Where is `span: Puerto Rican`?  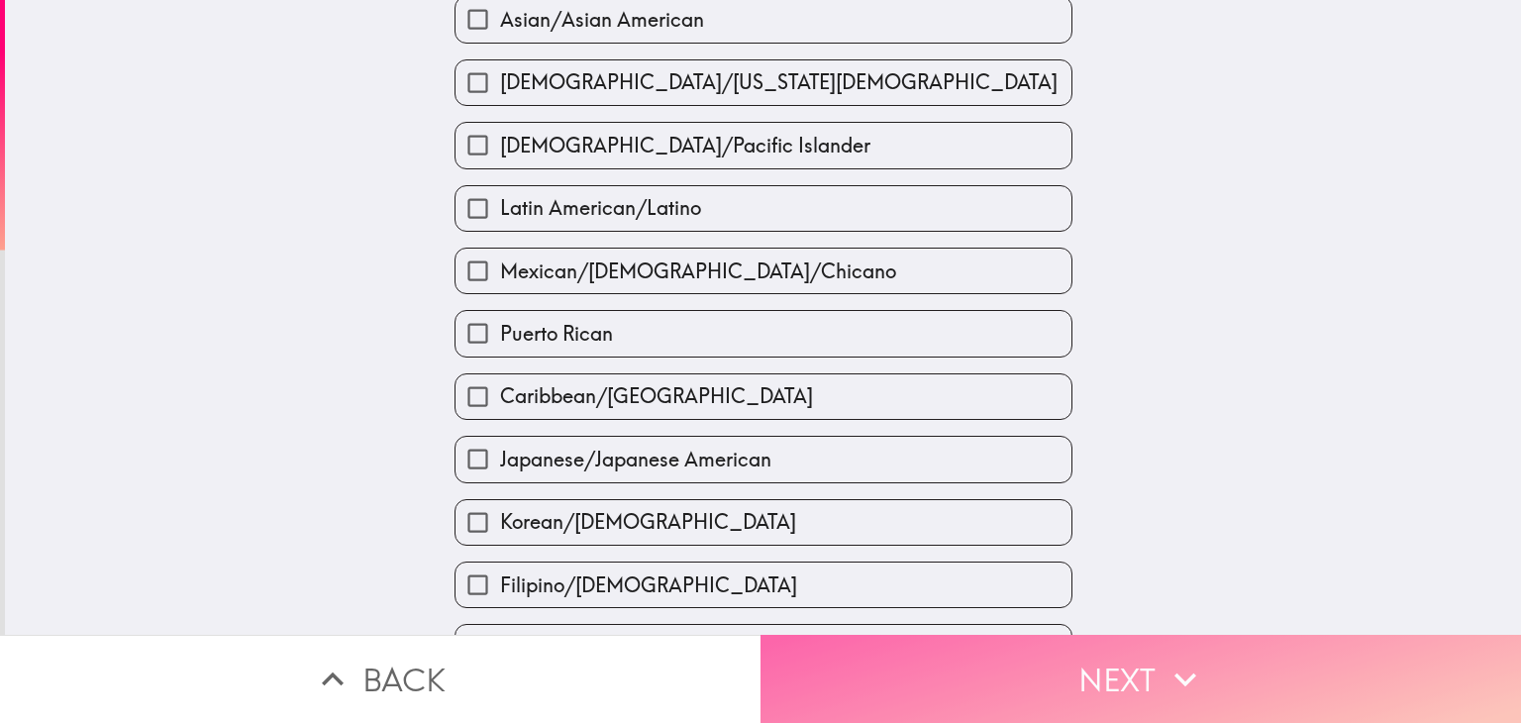
span: Puerto Rican is located at coordinates (556, 334).